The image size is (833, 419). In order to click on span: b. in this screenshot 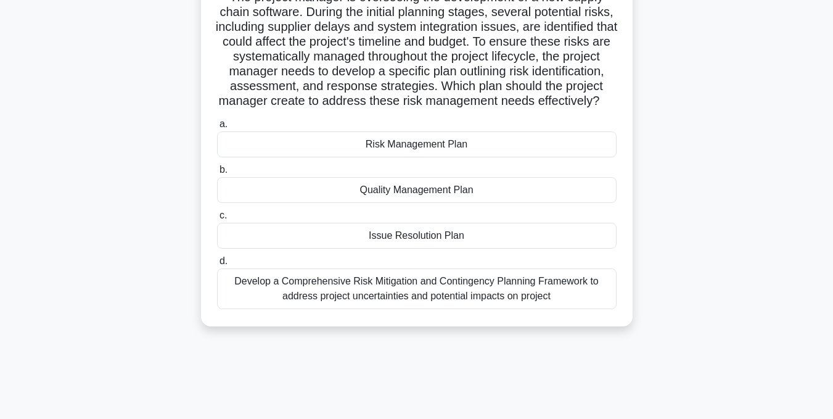, I will do `click(223, 169)`.